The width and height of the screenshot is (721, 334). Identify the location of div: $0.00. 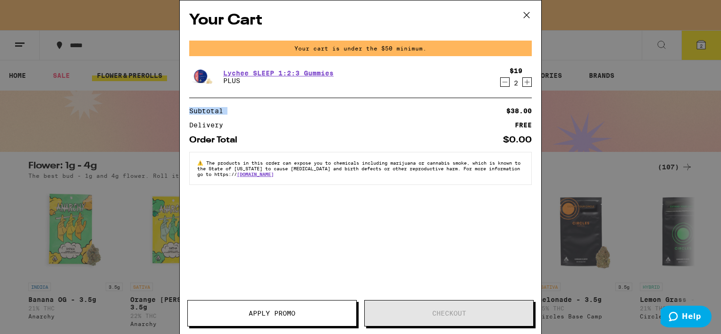
(517, 140).